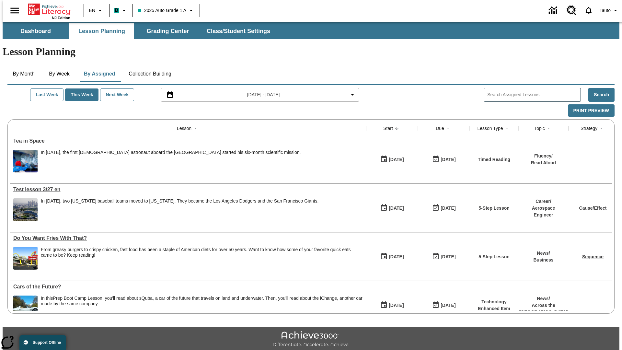 The width and height of the screenshot is (622, 350). What do you see at coordinates (184, 128) in the screenshot?
I see `div: Lesson` at bounding box center [184, 128].